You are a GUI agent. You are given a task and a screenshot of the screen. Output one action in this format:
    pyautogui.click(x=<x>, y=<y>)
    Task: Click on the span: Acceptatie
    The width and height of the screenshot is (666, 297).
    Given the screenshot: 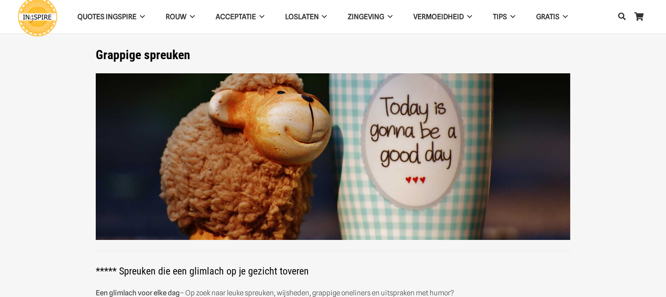 What is the action you would take?
    pyautogui.click(x=236, y=17)
    